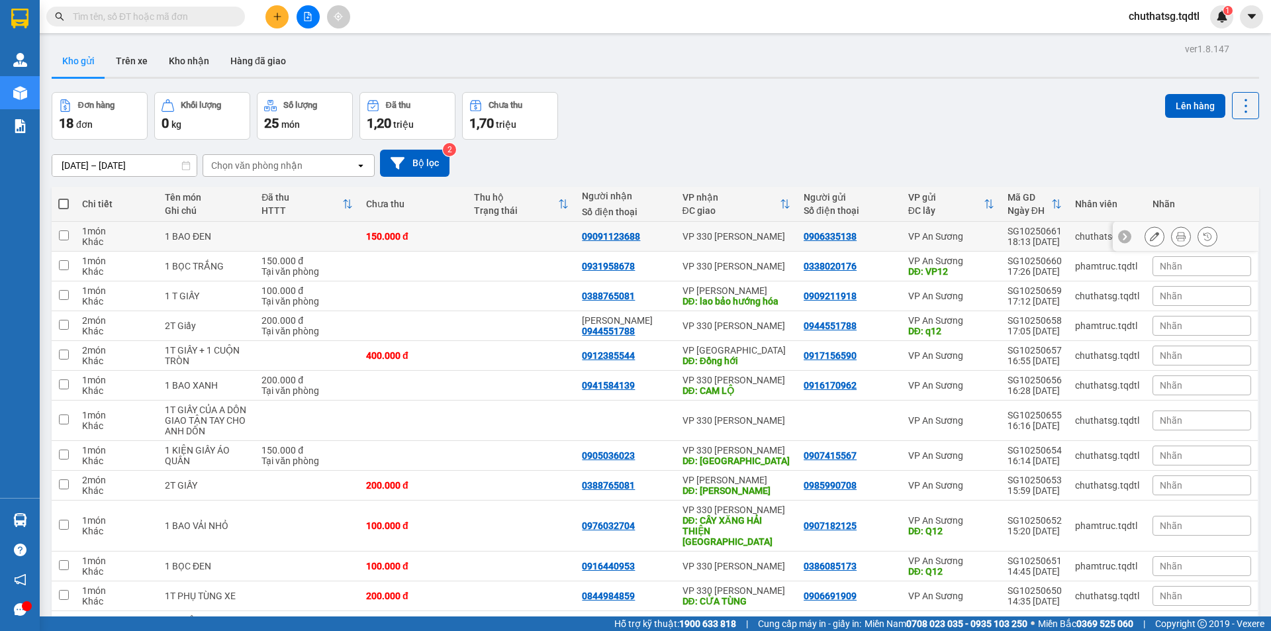 This screenshot has height=631, width=1271. What do you see at coordinates (207, 266) in the screenshot?
I see `div: 1 BỌC TRẮNG` at bounding box center [207, 266].